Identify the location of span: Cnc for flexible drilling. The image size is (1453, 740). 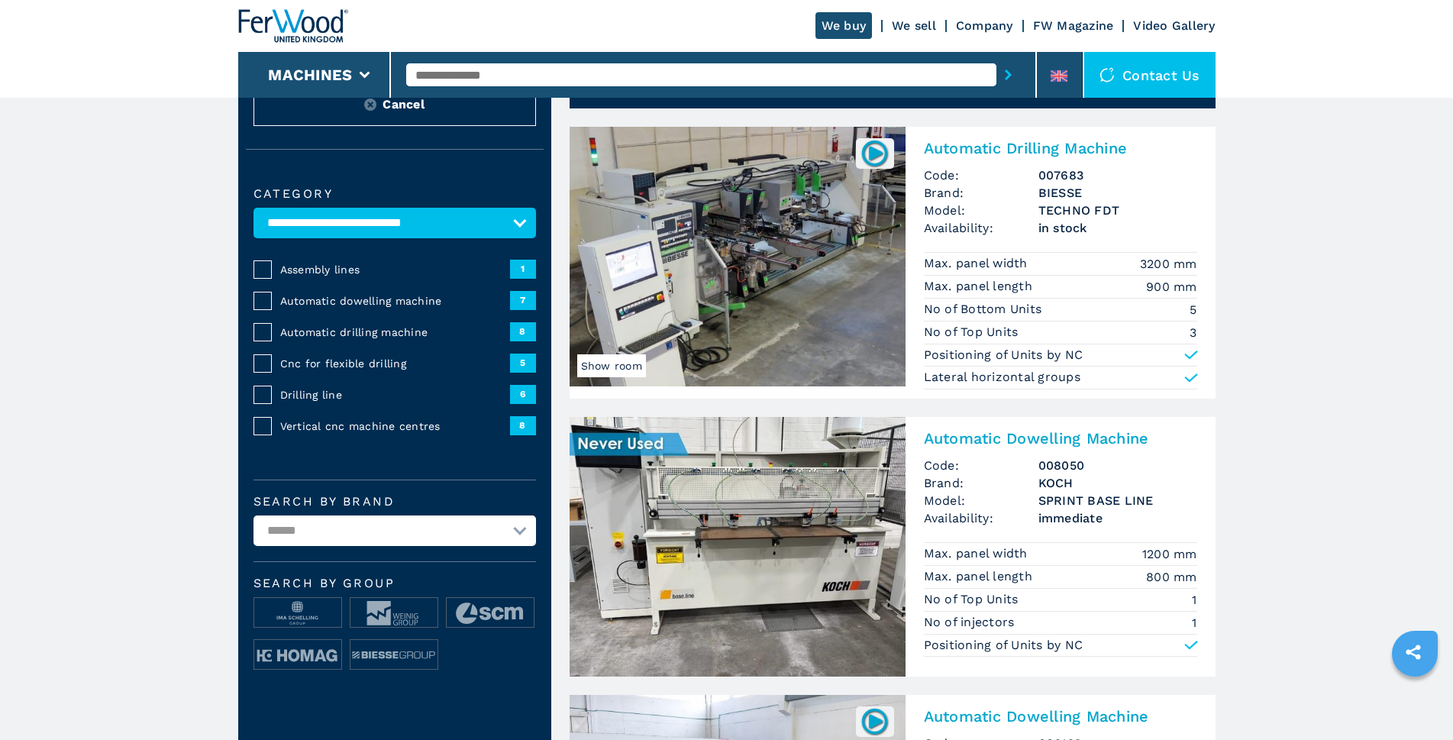
(395, 363).